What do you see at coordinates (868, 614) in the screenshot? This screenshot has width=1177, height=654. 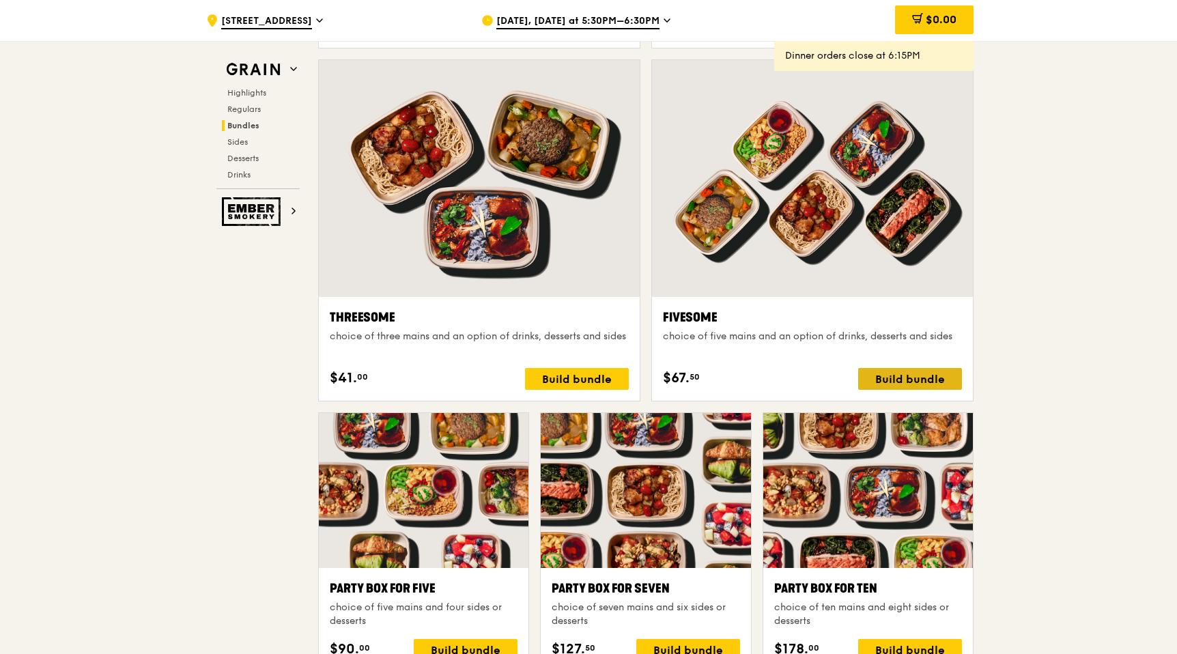 I see `div: choice of ten mains and eight sides or desserts` at bounding box center [868, 614].